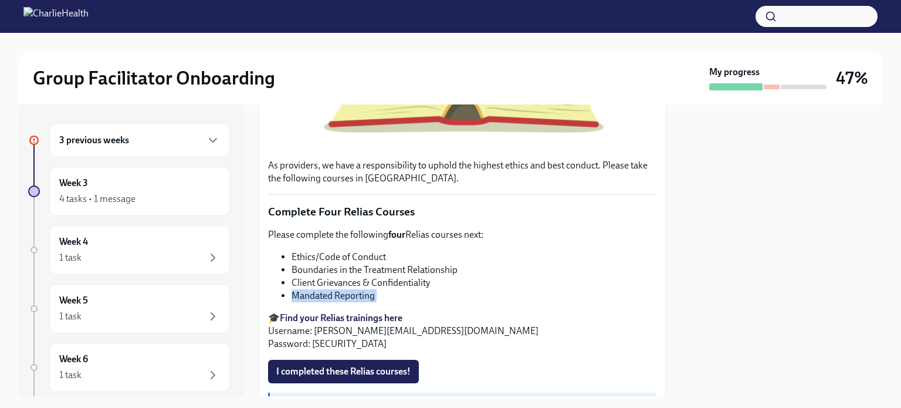  What do you see at coordinates (462, 172) in the screenshot?
I see `p: As providers, we have a responsibility to uphold the highest ethics and best conduct. Please take...` at bounding box center [462, 172].